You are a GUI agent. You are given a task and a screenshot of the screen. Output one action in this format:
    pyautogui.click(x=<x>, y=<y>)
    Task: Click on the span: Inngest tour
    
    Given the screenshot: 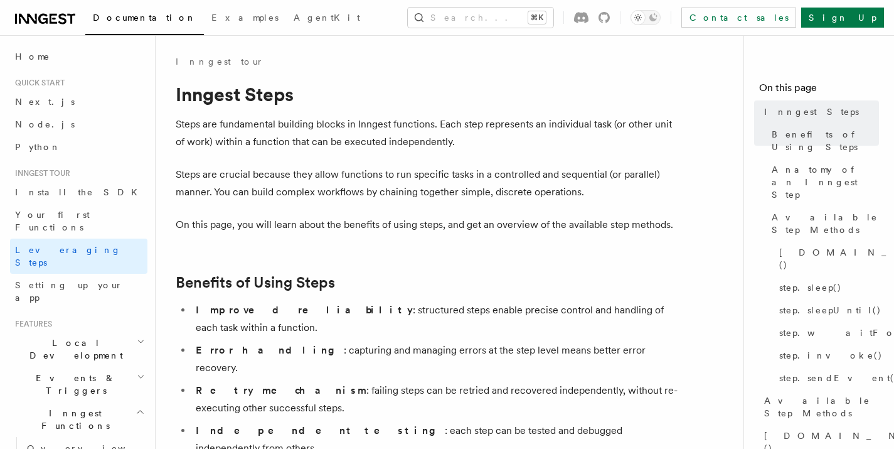 What is the action you would take?
    pyautogui.click(x=40, y=173)
    